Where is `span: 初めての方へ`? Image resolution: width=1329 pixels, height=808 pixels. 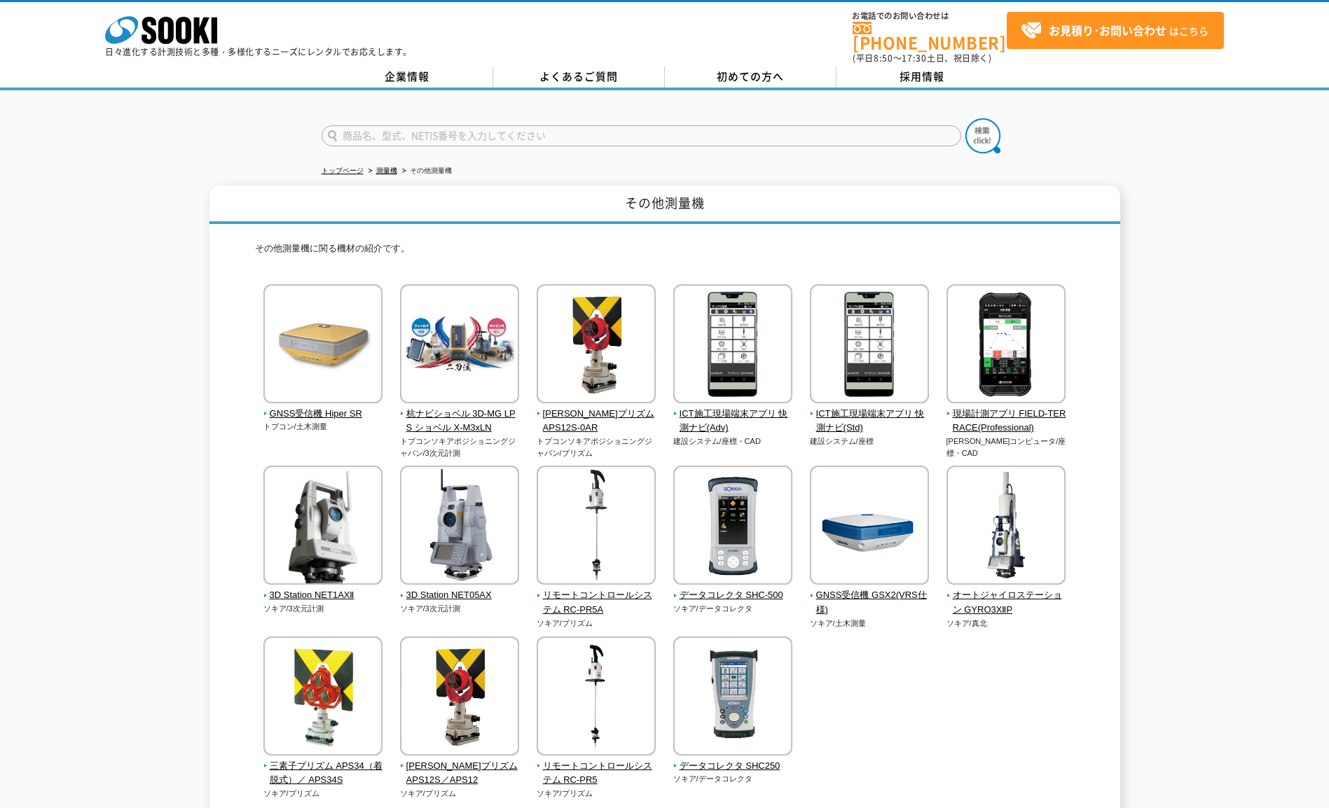
span: 初めての方へ is located at coordinates (750, 76).